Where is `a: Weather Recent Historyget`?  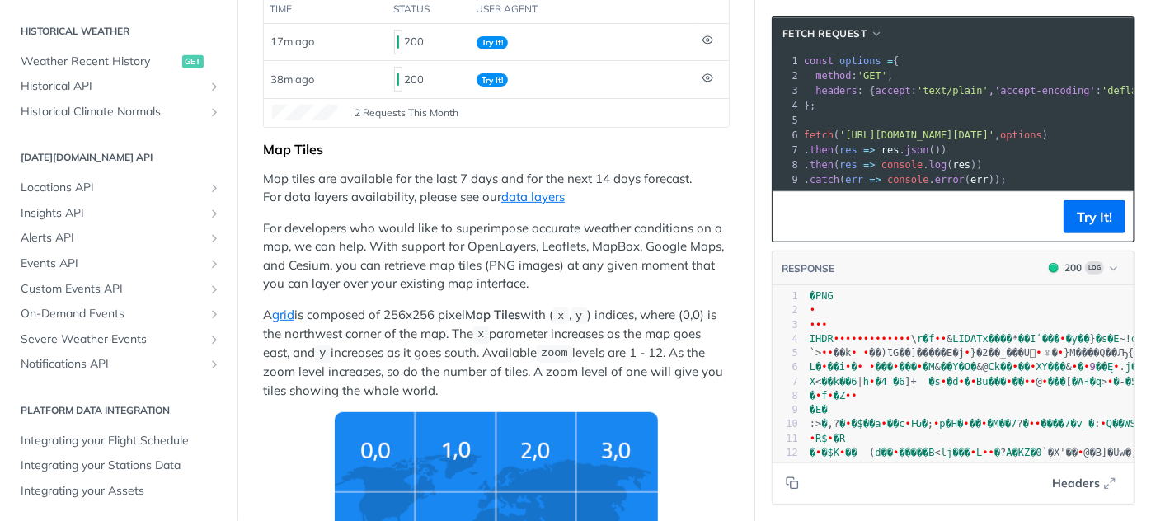
a: Weather Recent Historyget is located at coordinates (119, 62).